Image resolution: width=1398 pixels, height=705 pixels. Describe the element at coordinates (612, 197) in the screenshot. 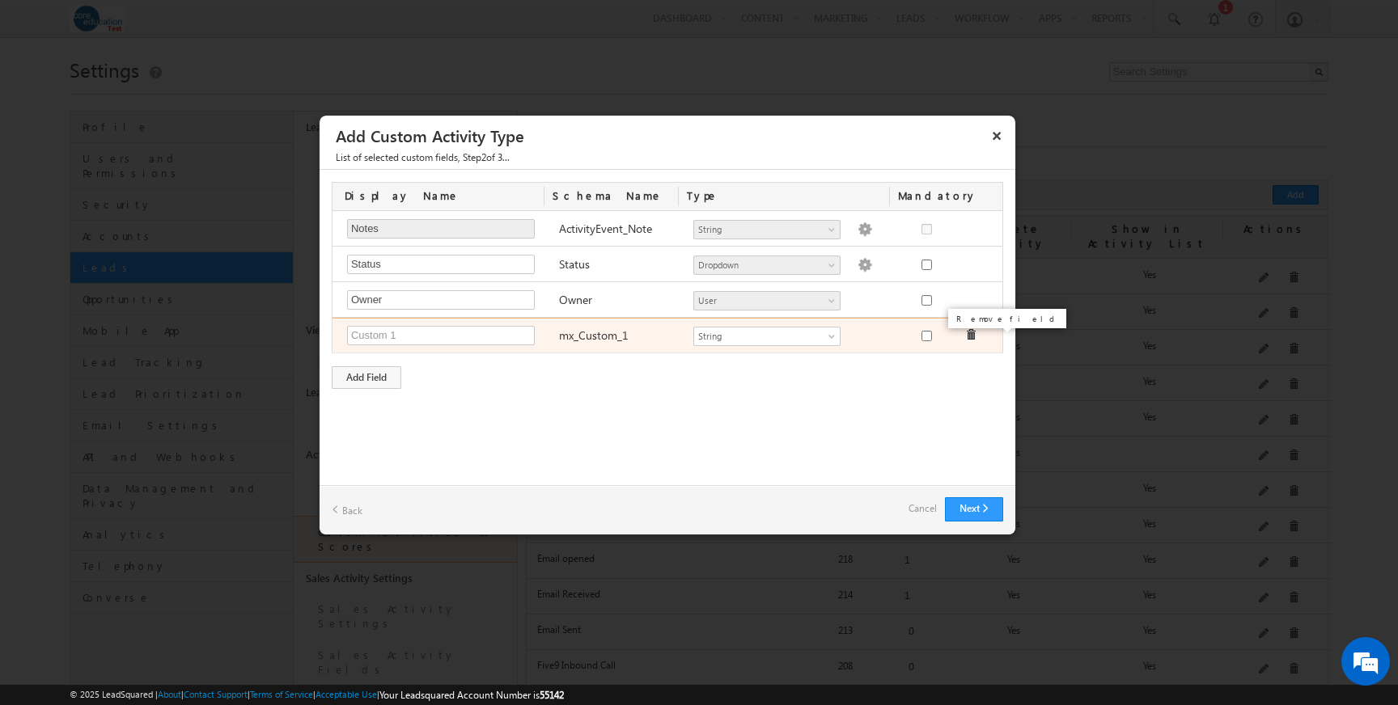

I see `div: Schema Name` at that location.